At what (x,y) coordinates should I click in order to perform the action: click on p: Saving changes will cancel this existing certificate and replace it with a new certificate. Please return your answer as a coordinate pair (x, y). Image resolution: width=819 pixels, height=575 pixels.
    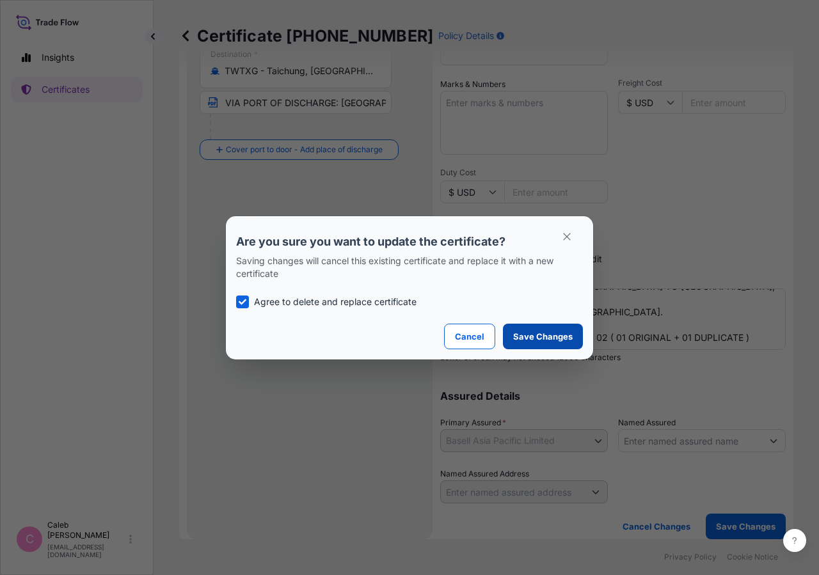
    Looking at the image, I should click on (410, 268).